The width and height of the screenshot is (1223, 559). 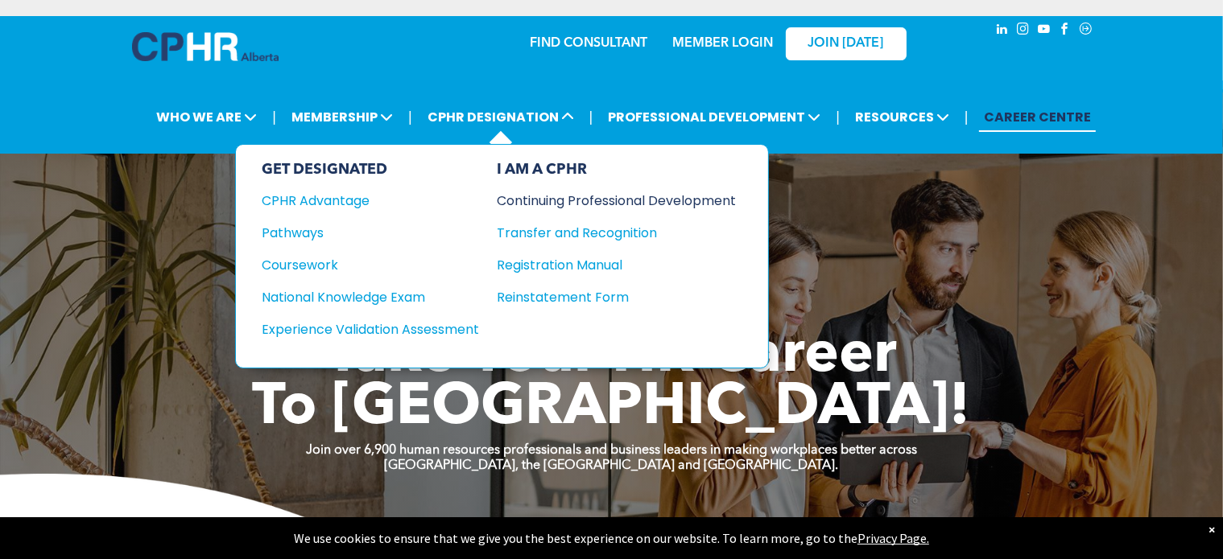 What do you see at coordinates (1086, 31) in the screenshot?
I see `a: Social network` at bounding box center [1086, 31].